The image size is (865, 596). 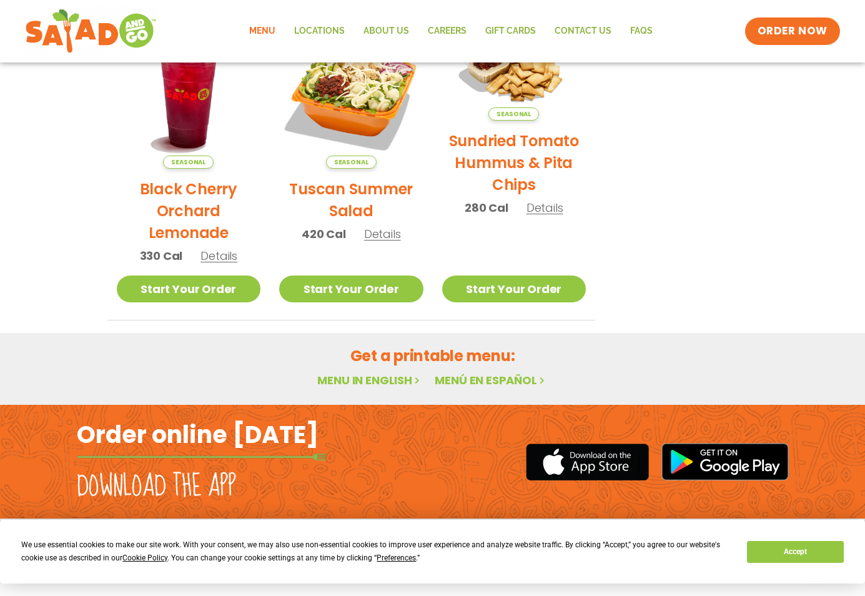 I want to click on a: Contact Us, so click(x=583, y=31).